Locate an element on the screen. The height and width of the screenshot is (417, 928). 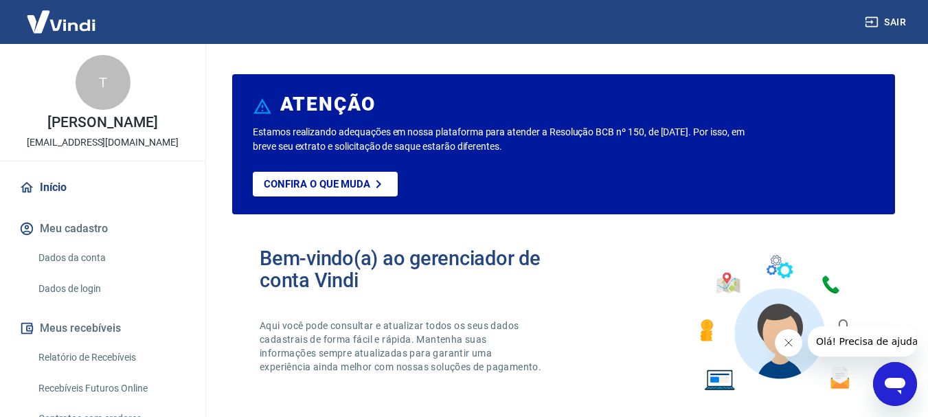
a: Confira o que muda is located at coordinates (325, 184).